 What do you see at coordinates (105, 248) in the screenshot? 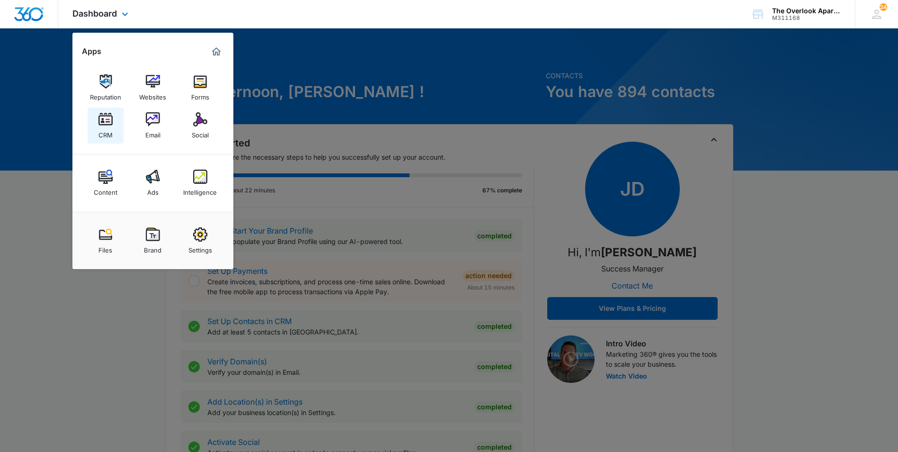
I see `div: Files` at bounding box center [105, 248].